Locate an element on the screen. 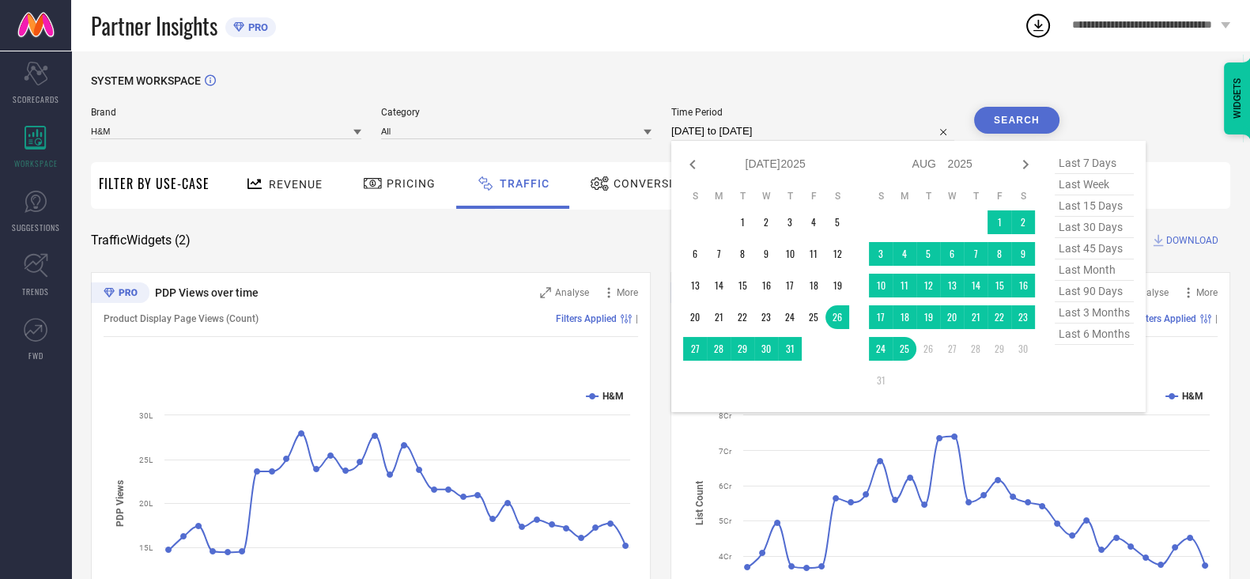 The width and height of the screenshot is (1250, 579). td: Tue Jul 08 2025 is located at coordinates (742, 254).